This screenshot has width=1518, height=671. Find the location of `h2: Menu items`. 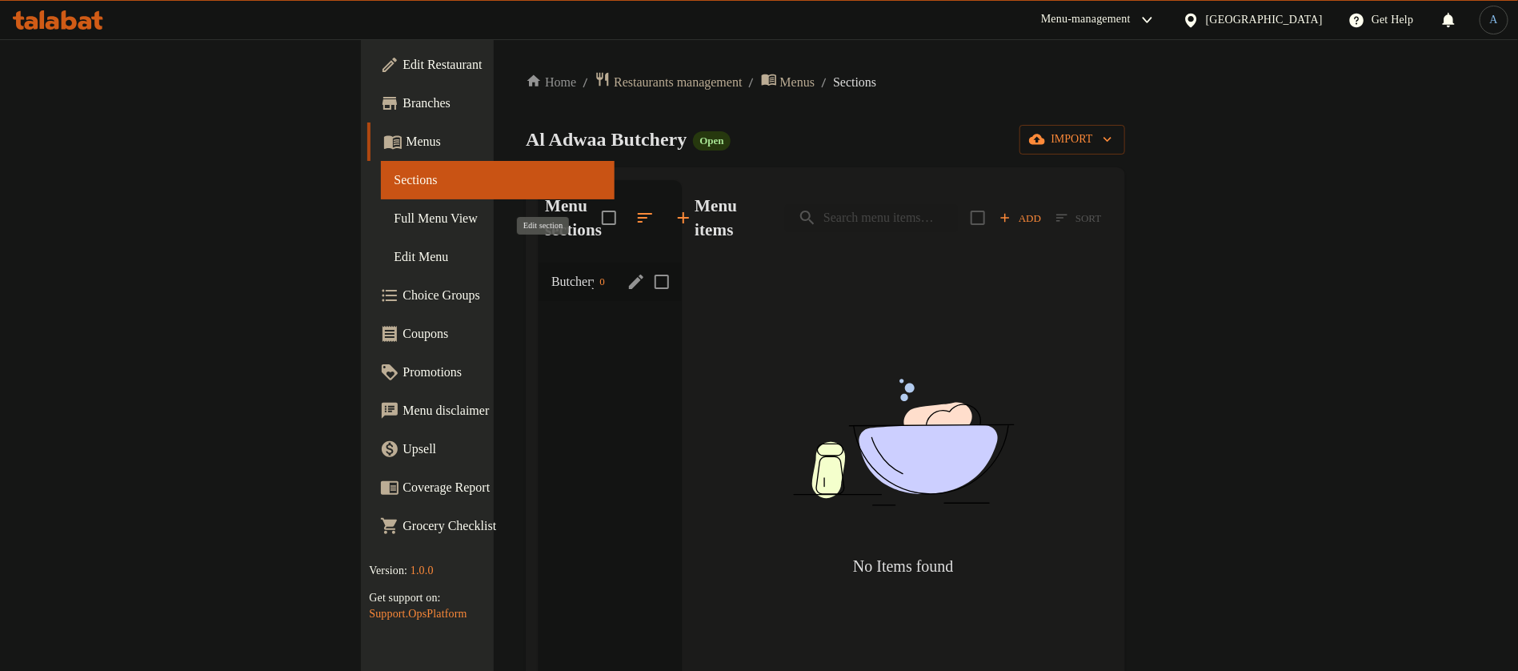

h2: Menu items is located at coordinates (730, 218).